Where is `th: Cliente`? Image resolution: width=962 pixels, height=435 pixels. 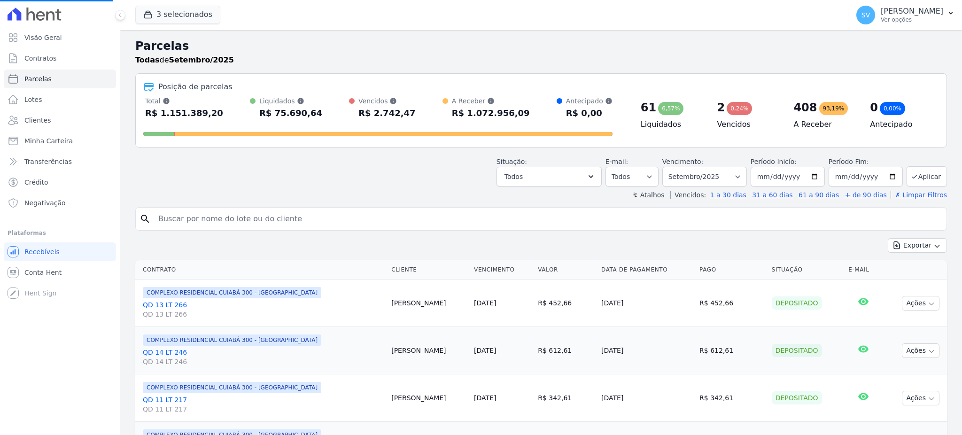
th: Cliente is located at coordinates (429, 270).